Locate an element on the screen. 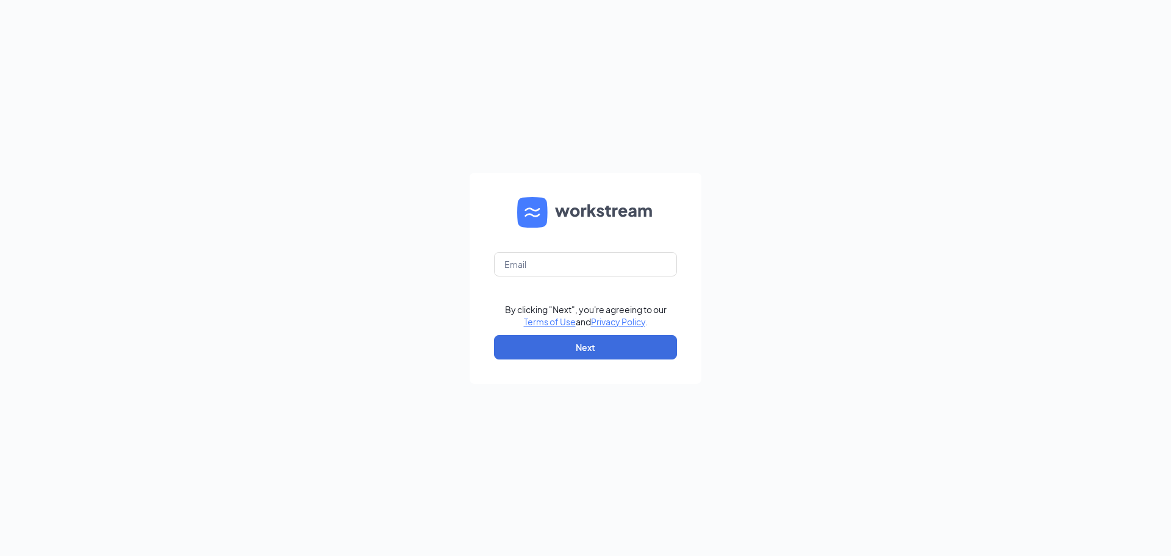 The image size is (1171, 556). a: Terms of Use is located at coordinates (550, 321).